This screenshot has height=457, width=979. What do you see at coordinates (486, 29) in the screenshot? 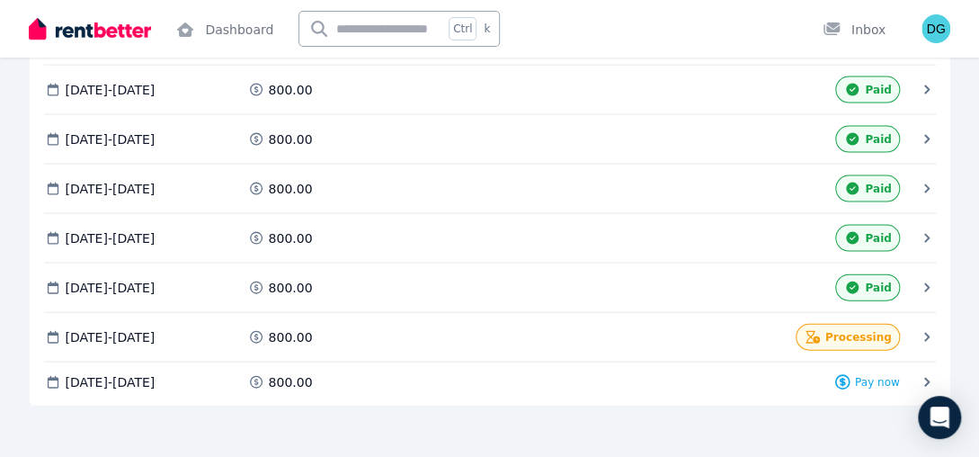
I see `span: k` at bounding box center [486, 29].